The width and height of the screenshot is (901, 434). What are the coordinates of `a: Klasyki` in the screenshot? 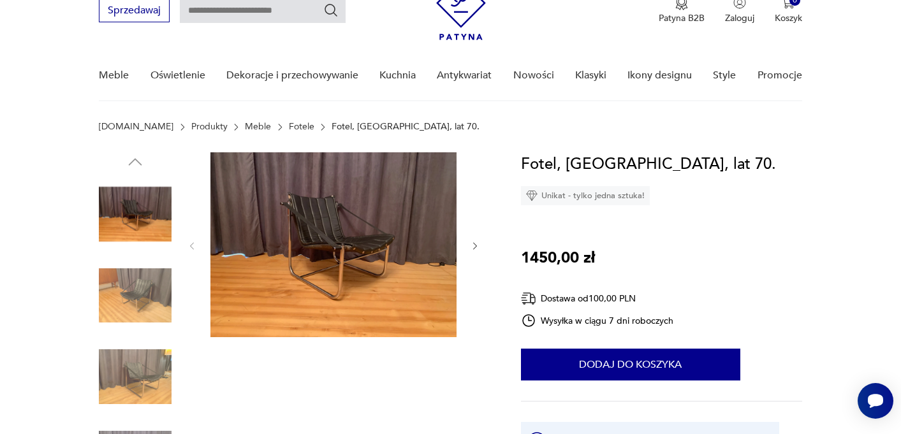 It's located at (591, 75).